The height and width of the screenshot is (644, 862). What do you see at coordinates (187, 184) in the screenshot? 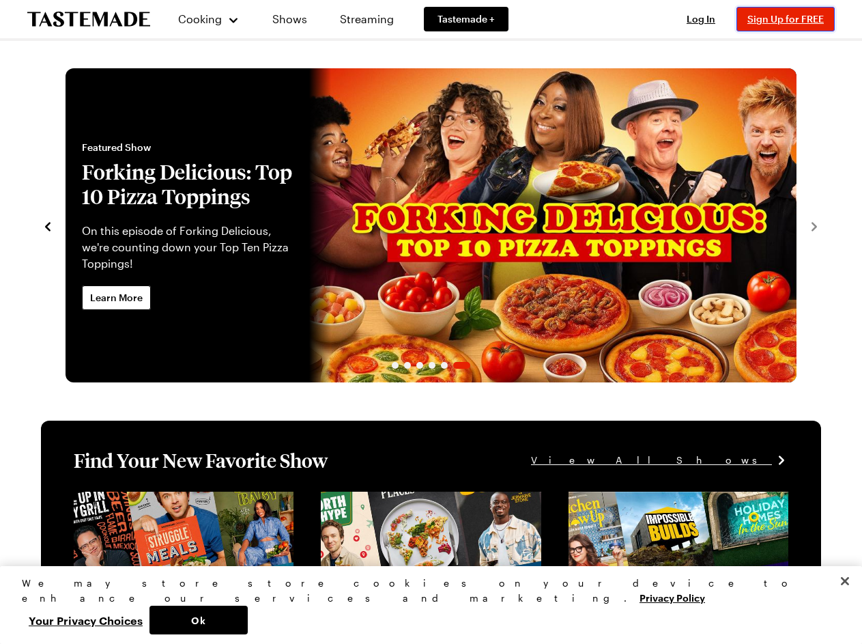
I see `h2: Forking Delicious: Top 10 Pizza Toppings` at bounding box center [187, 184].